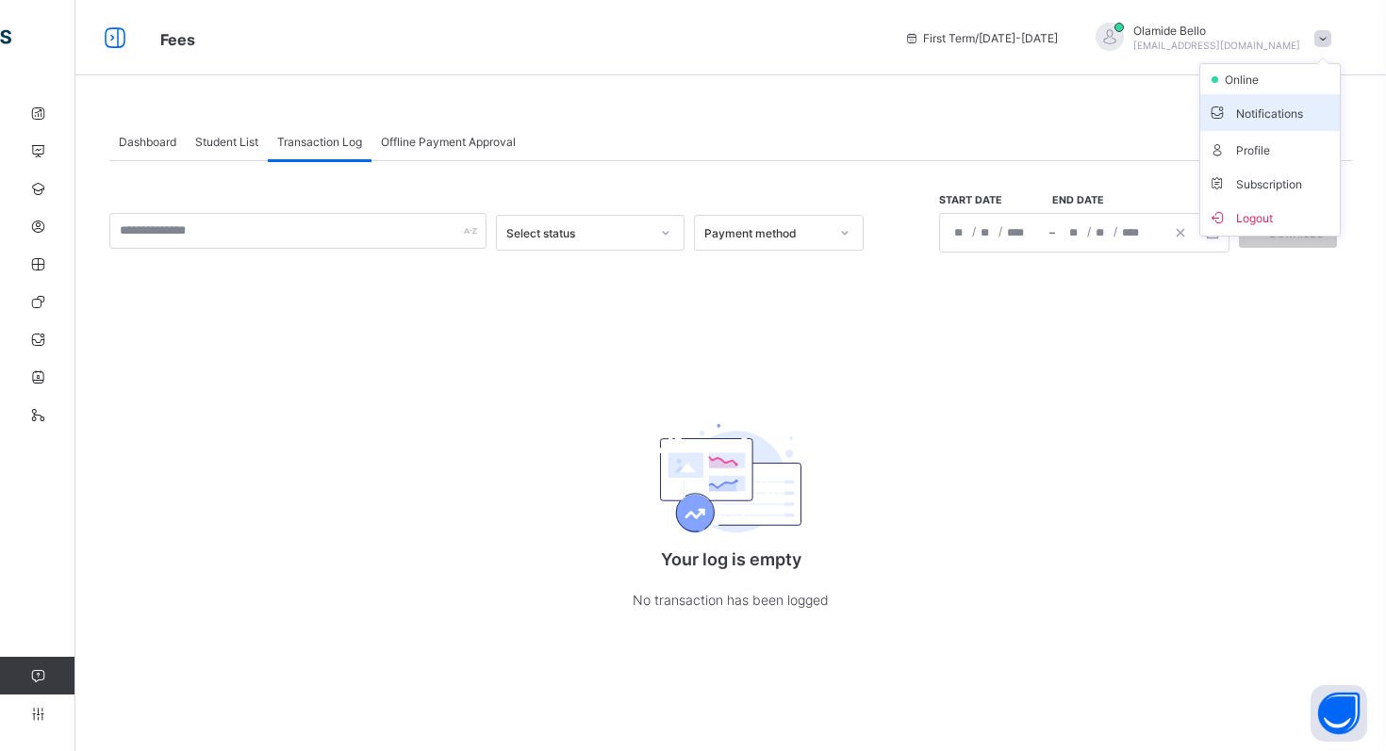  I want to click on li: dropdown-list-item-text-4, so click(1270, 149).